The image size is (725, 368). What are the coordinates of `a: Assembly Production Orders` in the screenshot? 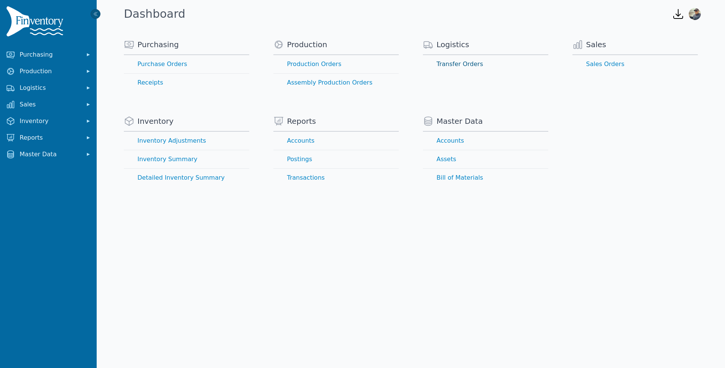 It's located at (336, 83).